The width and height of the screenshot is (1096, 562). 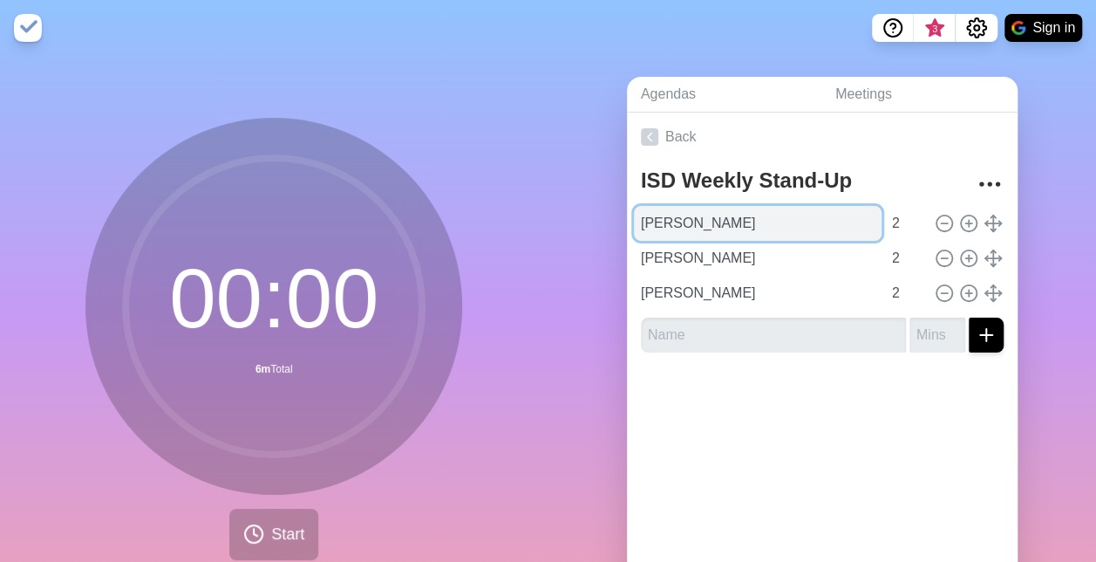 What do you see at coordinates (274, 534) in the screenshot?
I see `button: Start` at bounding box center [274, 534].